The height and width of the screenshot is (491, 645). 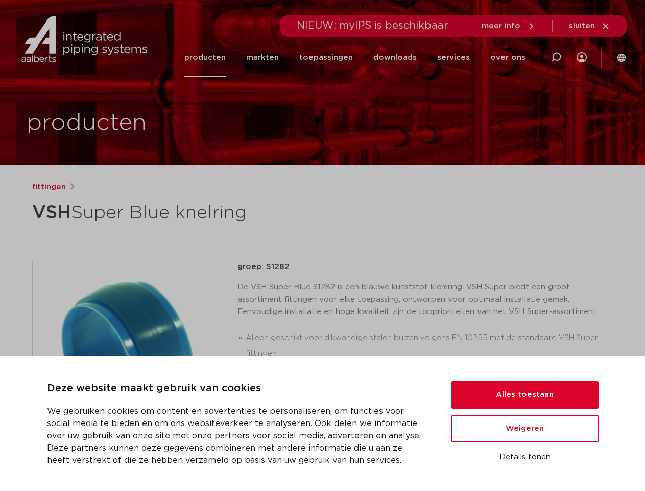 What do you see at coordinates (501, 26) in the screenshot?
I see `span: meer info` at bounding box center [501, 26].